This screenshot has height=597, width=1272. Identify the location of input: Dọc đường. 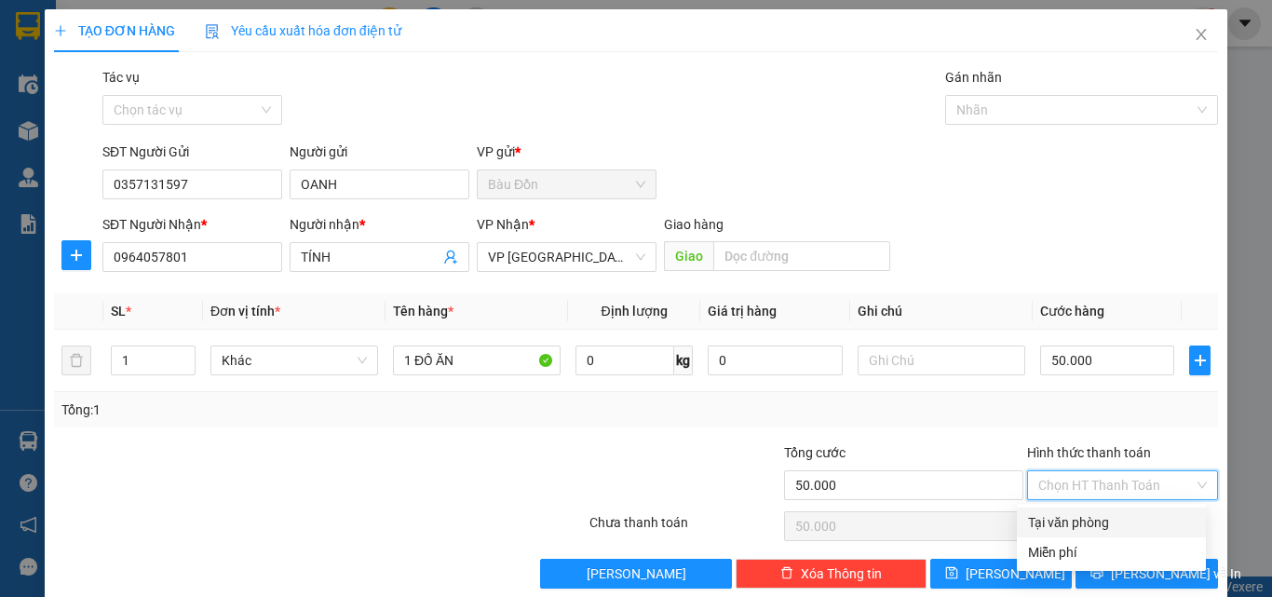
(802, 256).